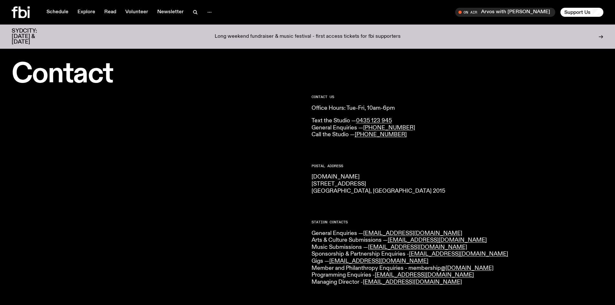  I want to click on p: General Enquiries — Arts & Culture Submissions — Music Submissions — Sponsorship & Partnership En..., so click(458, 258).